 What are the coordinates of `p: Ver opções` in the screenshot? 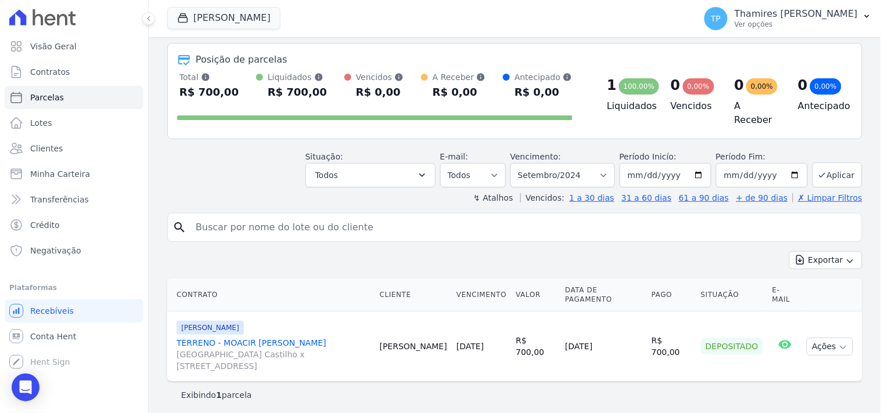 It's located at (796, 24).